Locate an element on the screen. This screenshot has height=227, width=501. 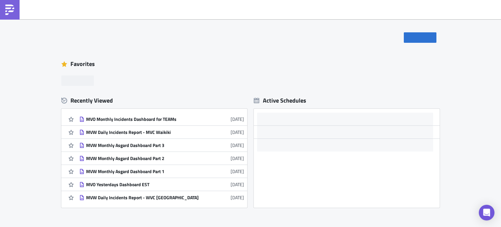
div: Active Schedules is located at coordinates (280, 100).